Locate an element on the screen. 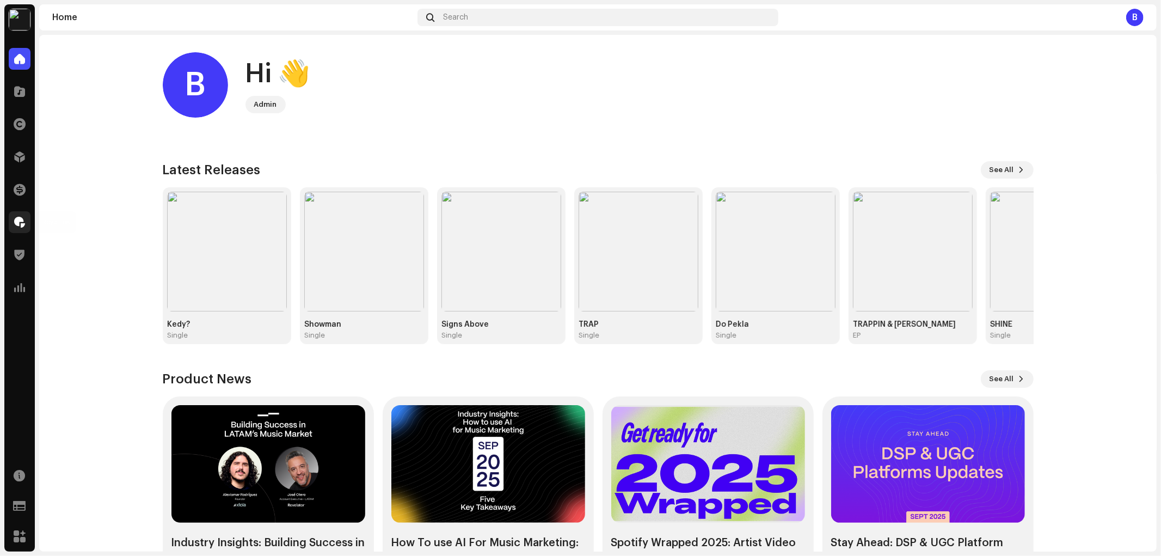  img: 87673747-9ce7-436b-aed6-70e10163a7f0 is located at coordinates (20, 20).